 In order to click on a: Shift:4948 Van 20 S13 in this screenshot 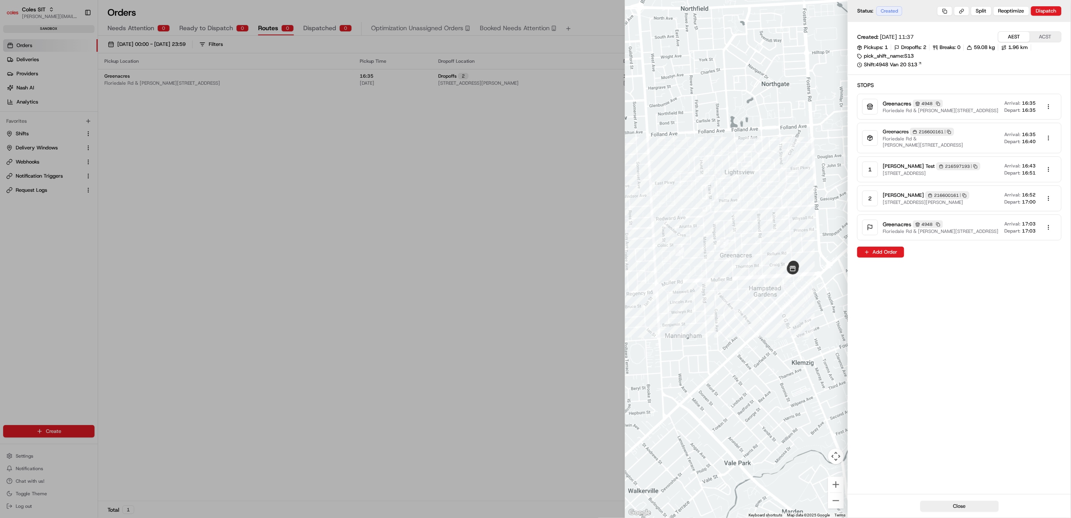, I will do `click(959, 65)`.